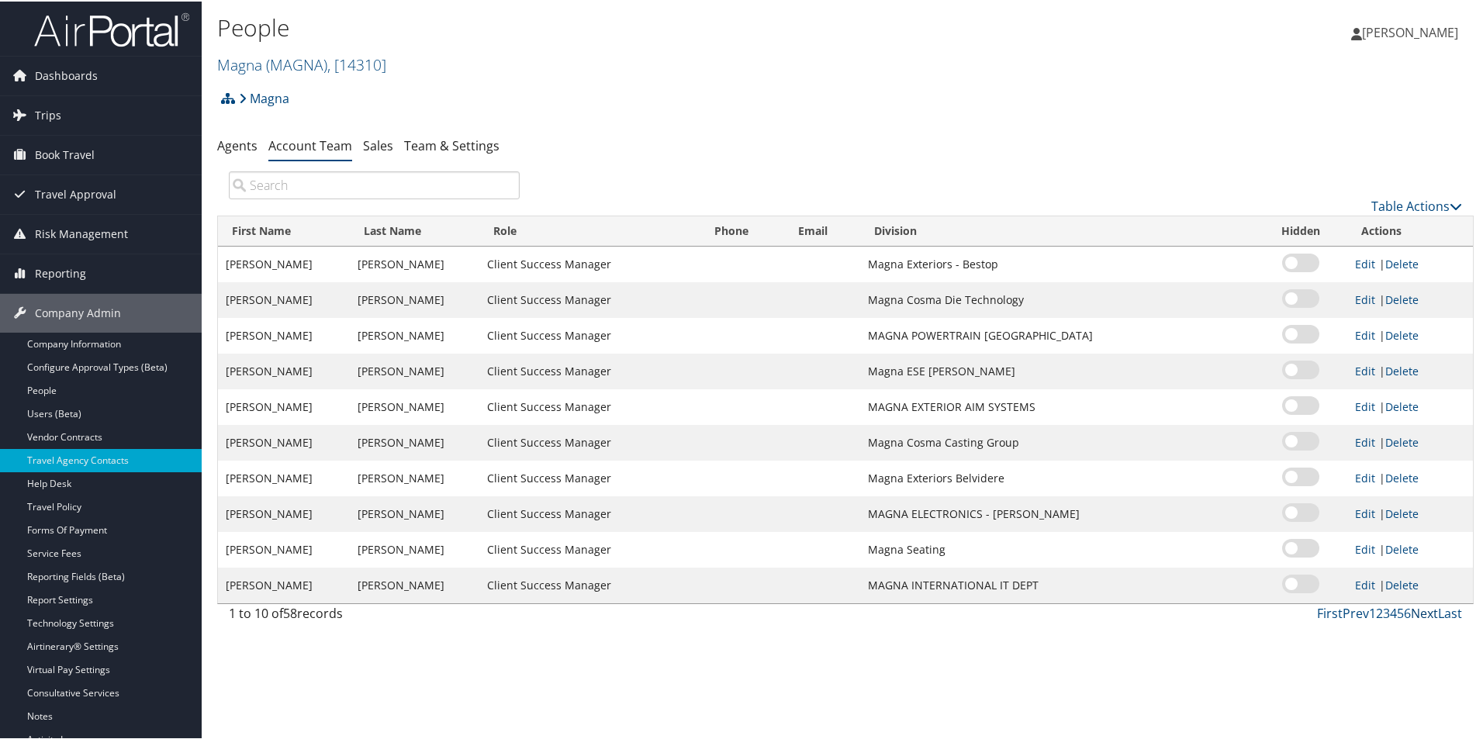 The height and width of the screenshot is (739, 1483). I want to click on span: , [ 14310 ], so click(357, 63).